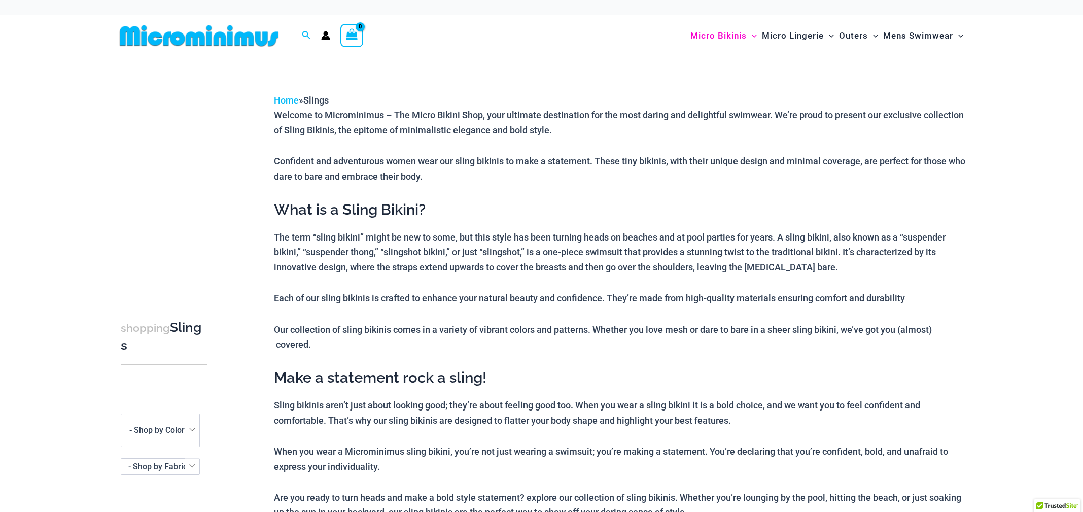 The height and width of the screenshot is (512, 1083). What do you see at coordinates (621, 413) in the screenshot?
I see `p: Sling bikinis aren’t just about looking good; they’re about feeling good too. When you wear a sli...` at bounding box center [621, 413].